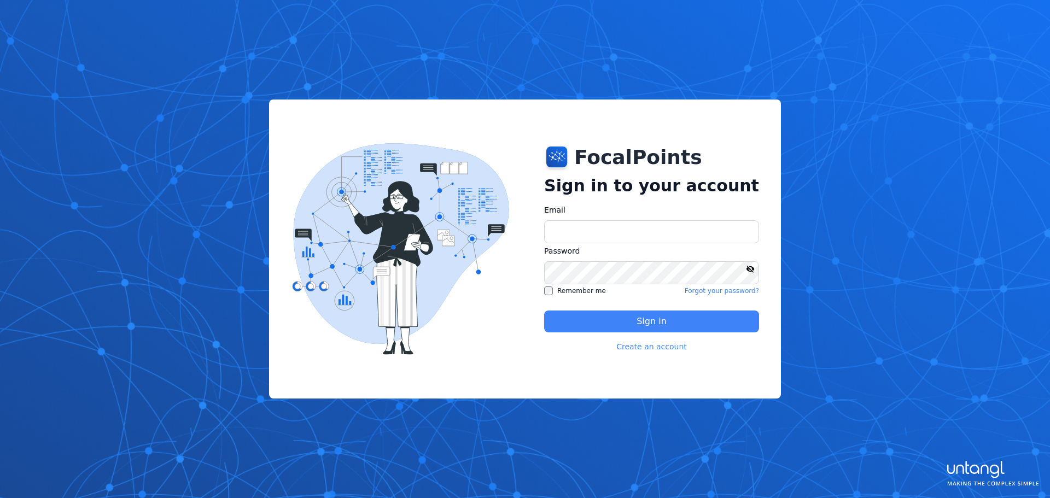 This screenshot has width=1050, height=498. Describe the element at coordinates (548, 291) in the screenshot. I see `input: Remember me` at that location.